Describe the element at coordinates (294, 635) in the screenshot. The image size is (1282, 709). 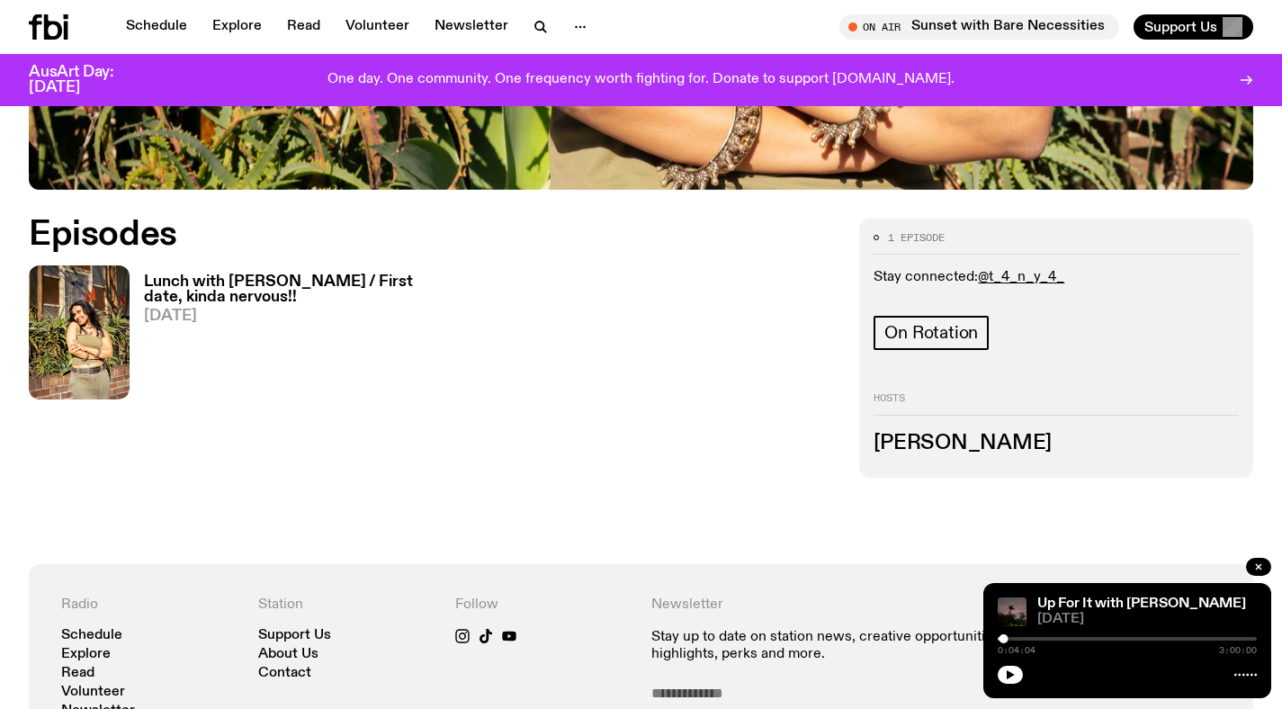
I see `a: Support Us` at that location.